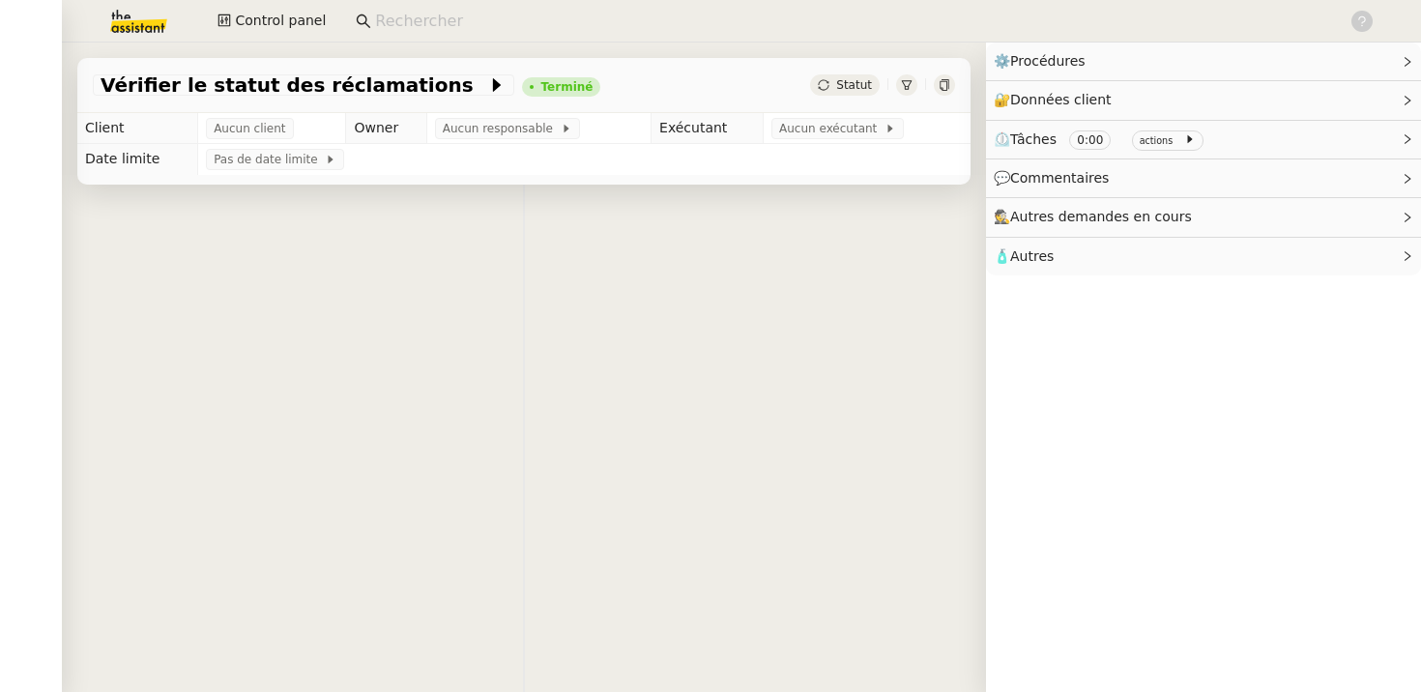 The image size is (1421, 692). What do you see at coordinates (1204, 100) in the screenshot?
I see `div: 🔐Données client` at bounding box center [1204, 100].